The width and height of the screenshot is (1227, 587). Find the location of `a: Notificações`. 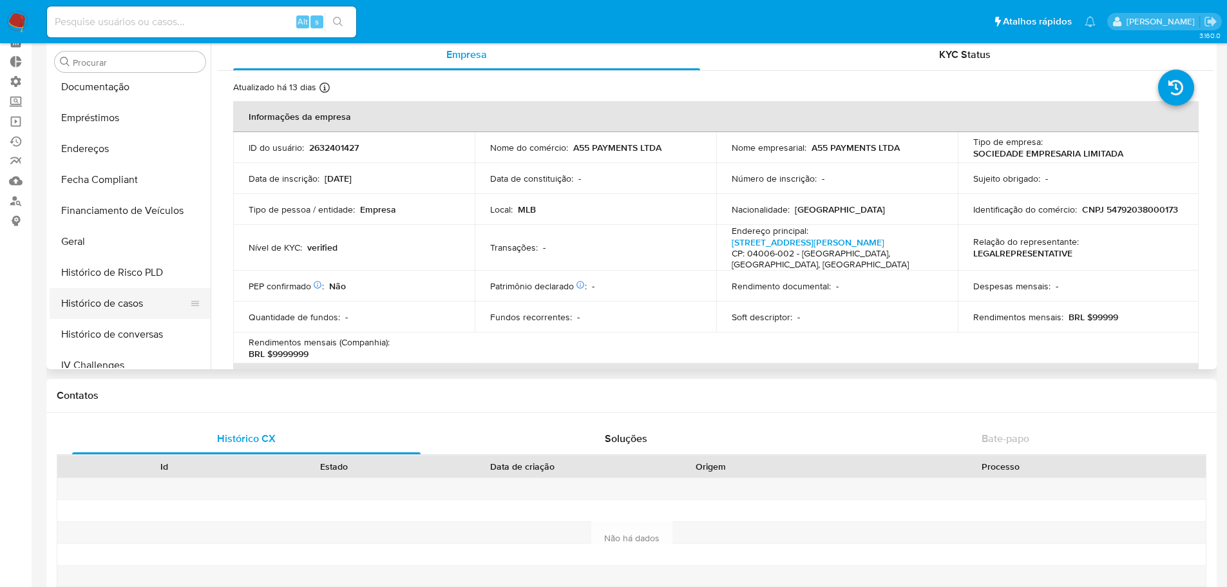

a: Notificações is located at coordinates (1090, 21).